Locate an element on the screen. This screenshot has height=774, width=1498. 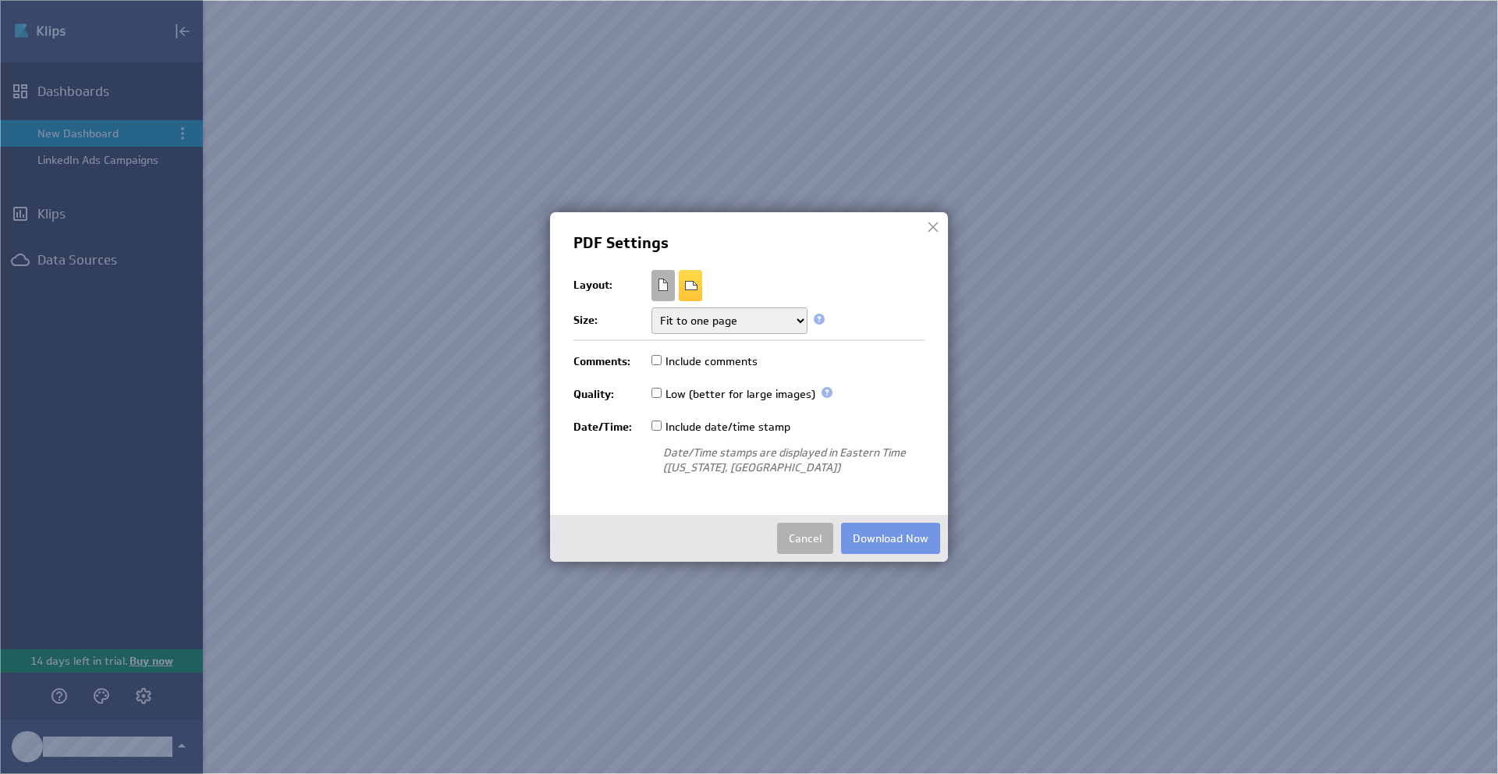
label: Include comments is located at coordinates (705, 361).